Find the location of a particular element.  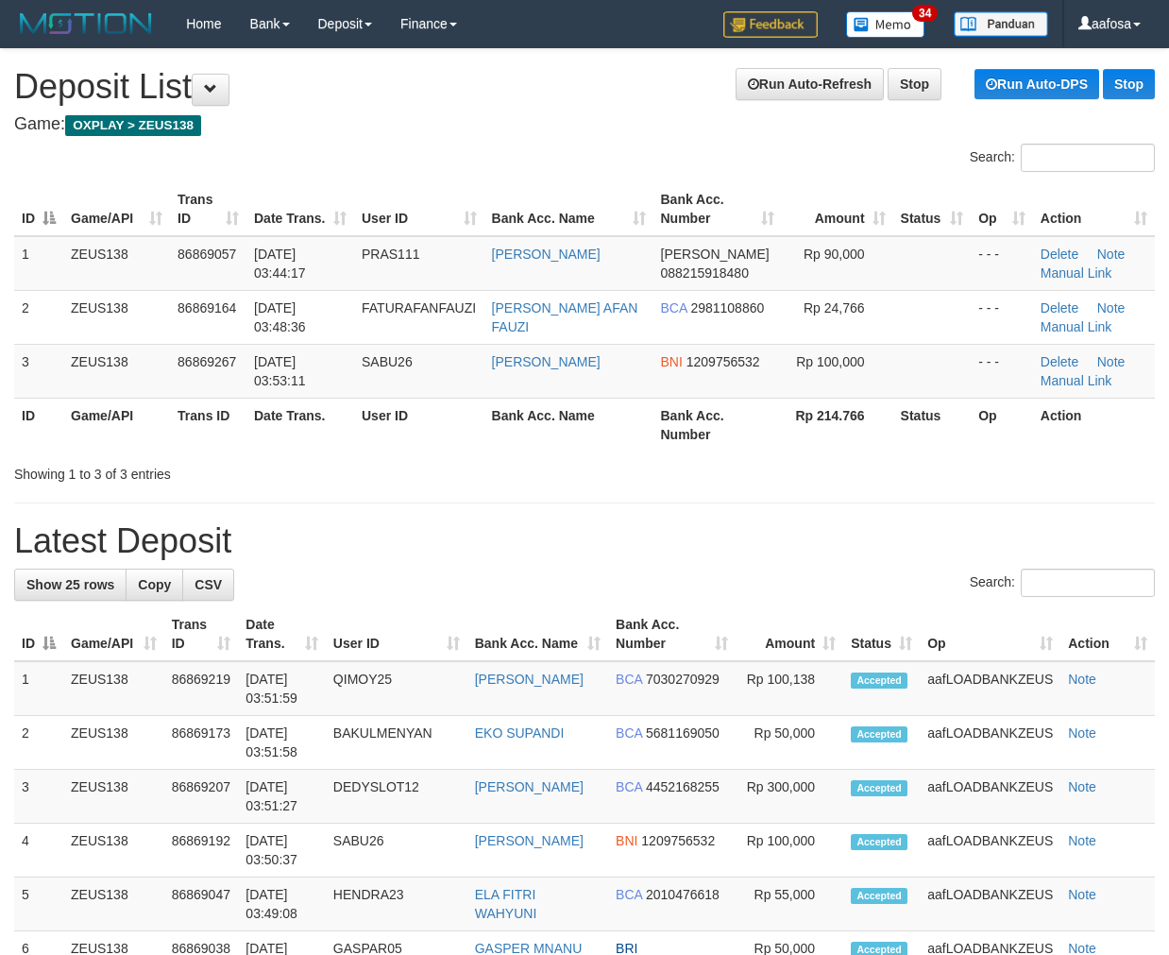

th: Amount: activate to sort column ascending is located at coordinates (837, 209).